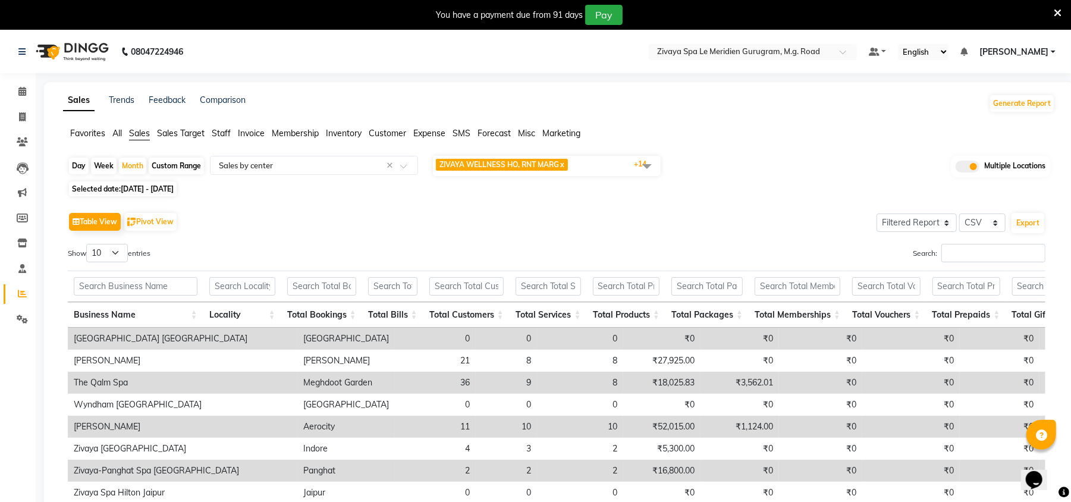 The height and width of the screenshot is (502, 1071). I want to click on td: 10, so click(506, 427).